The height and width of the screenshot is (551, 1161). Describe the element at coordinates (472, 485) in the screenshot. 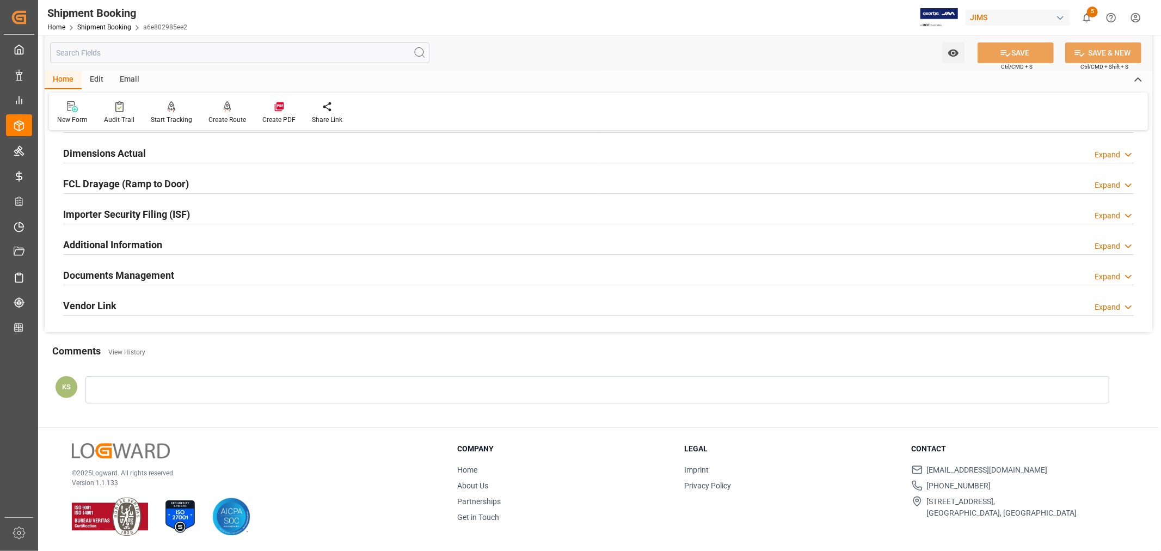

I see `a: About Us` at that location.